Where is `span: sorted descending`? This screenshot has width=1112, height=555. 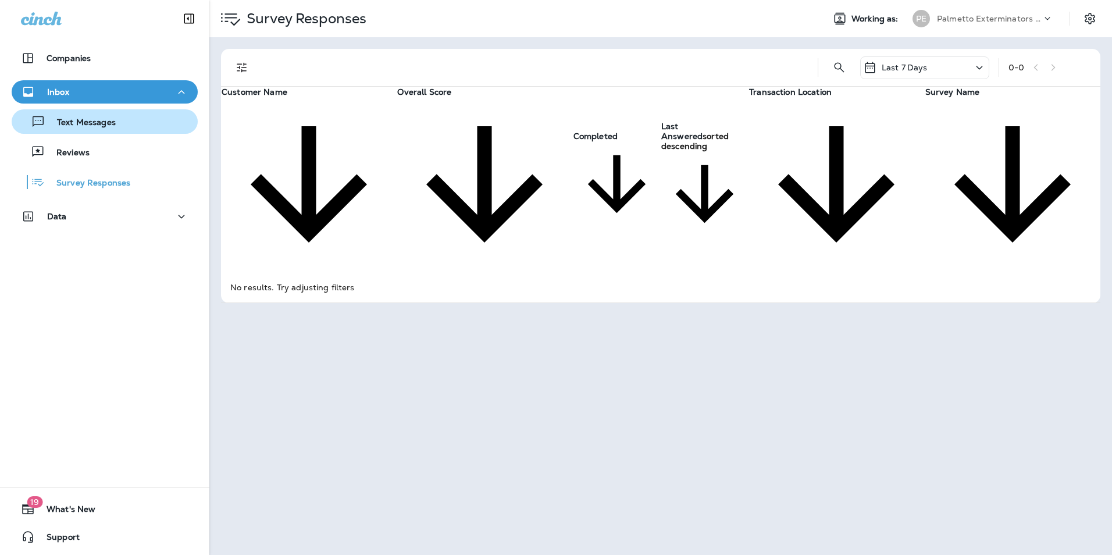 span: sorted descending is located at coordinates (695, 141).